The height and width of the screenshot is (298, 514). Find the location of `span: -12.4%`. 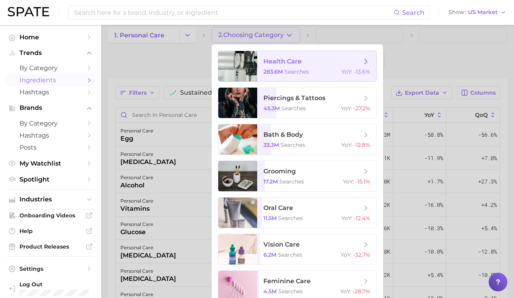

span: -12.4% is located at coordinates (362, 218).